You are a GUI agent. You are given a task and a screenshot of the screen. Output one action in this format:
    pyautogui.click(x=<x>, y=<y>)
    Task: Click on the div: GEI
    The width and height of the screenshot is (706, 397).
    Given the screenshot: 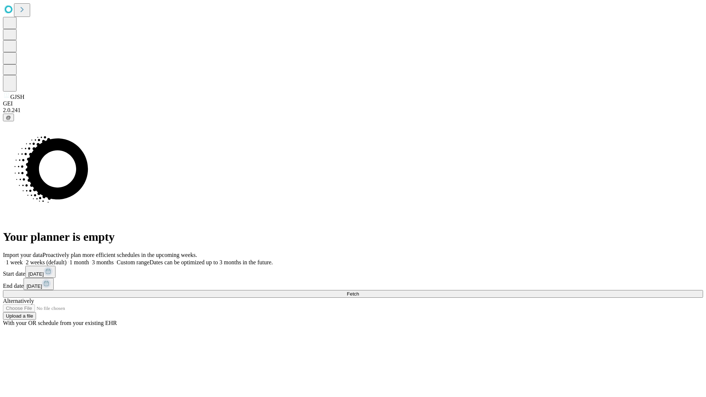 What is the action you would take?
    pyautogui.click(x=353, y=104)
    